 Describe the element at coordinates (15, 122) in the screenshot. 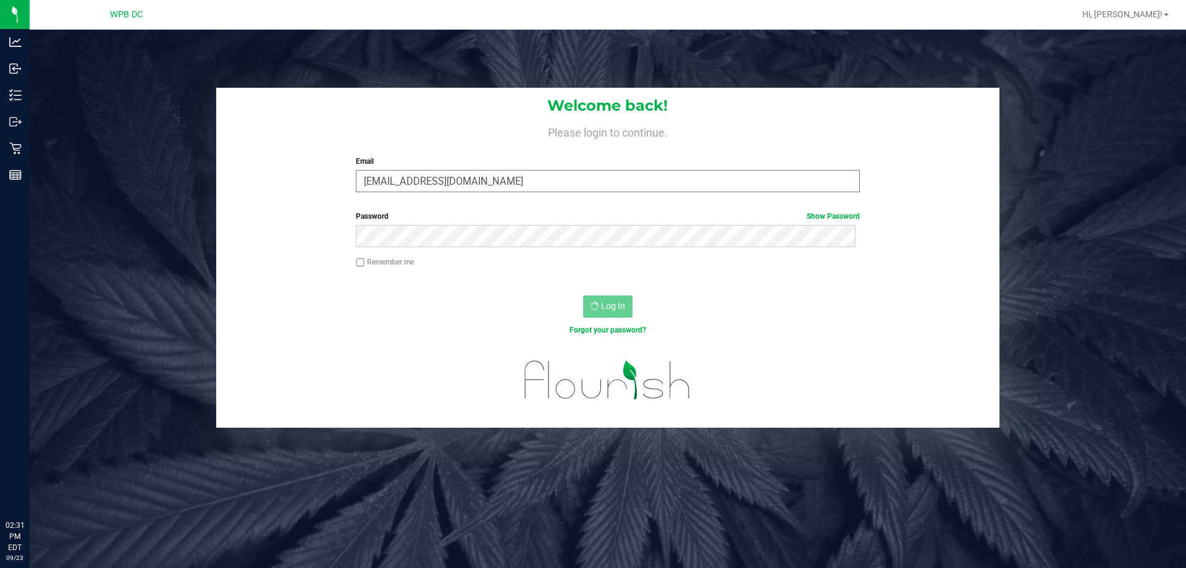

I see `inline-svg: Outbound` at that location.